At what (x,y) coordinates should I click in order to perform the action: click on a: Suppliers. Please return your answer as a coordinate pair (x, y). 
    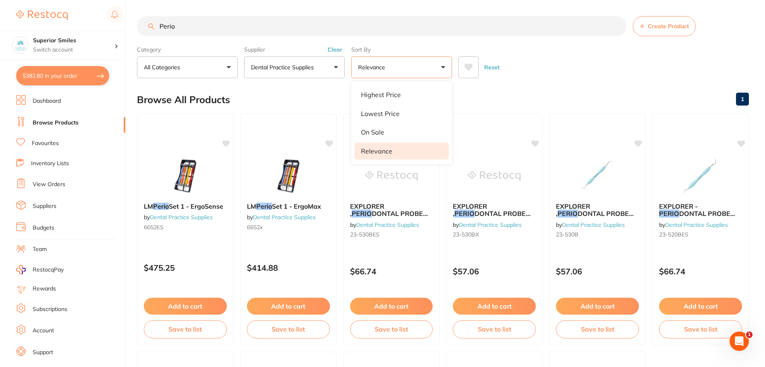
    Looking at the image, I should click on (44, 206).